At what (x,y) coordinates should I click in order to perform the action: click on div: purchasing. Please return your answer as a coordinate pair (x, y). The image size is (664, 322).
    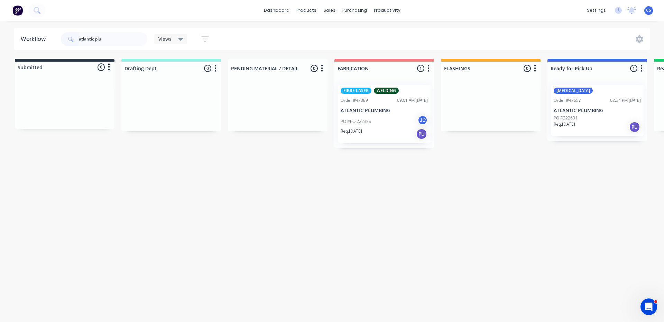
    Looking at the image, I should click on (355, 10).